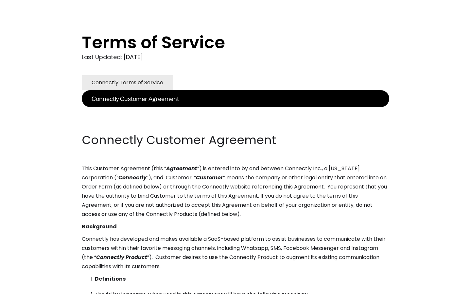  Describe the element at coordinates (236, 253) in the screenshot. I see `p: Connectly has developed and makes available a SaaS-based platform to assist businesses to communi...` at that location.